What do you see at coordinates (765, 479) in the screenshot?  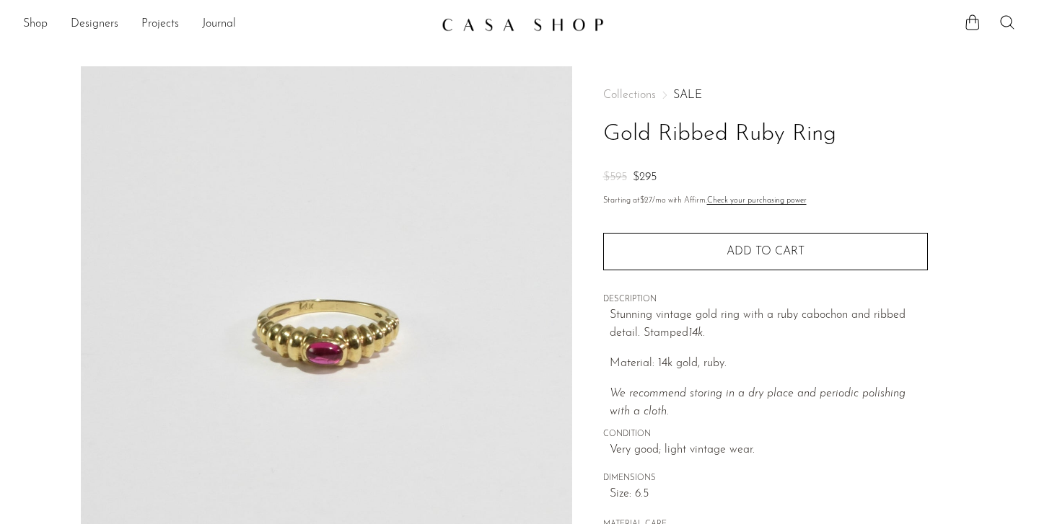 I see `span: DIMENSIONS` at bounding box center [765, 479].